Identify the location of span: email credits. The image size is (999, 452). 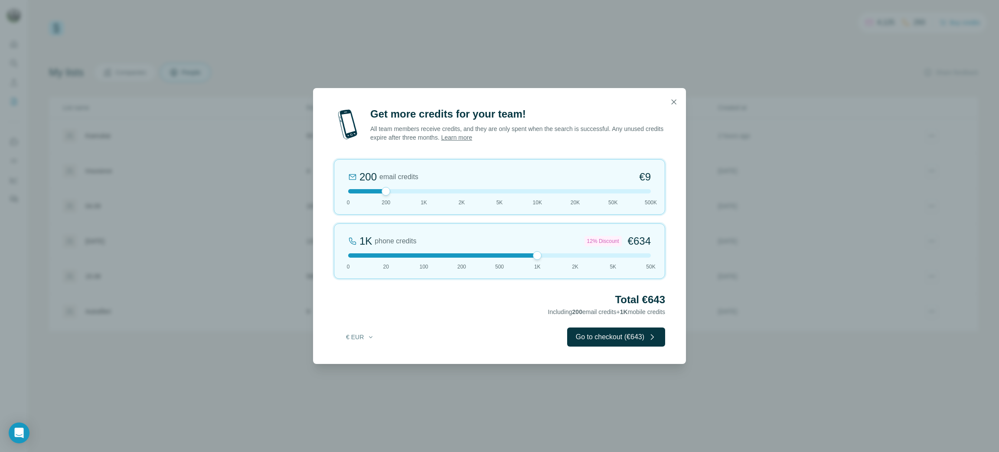
(399, 177).